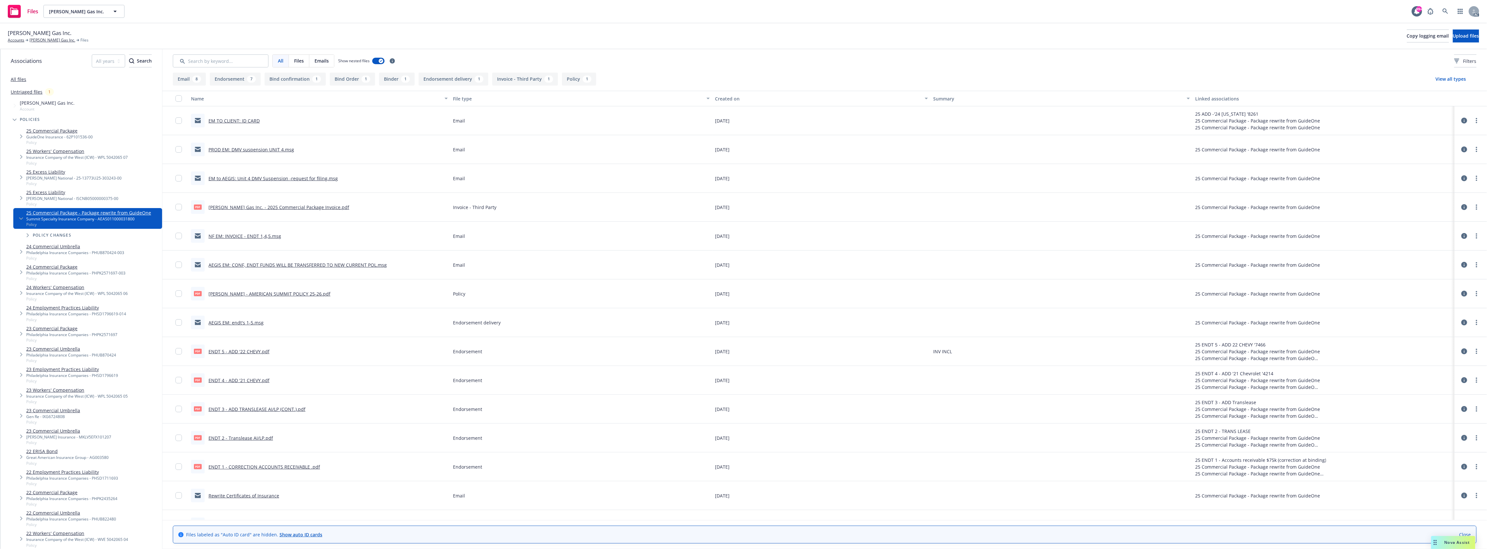  I want to click on a: Switch app, so click(1461, 11).